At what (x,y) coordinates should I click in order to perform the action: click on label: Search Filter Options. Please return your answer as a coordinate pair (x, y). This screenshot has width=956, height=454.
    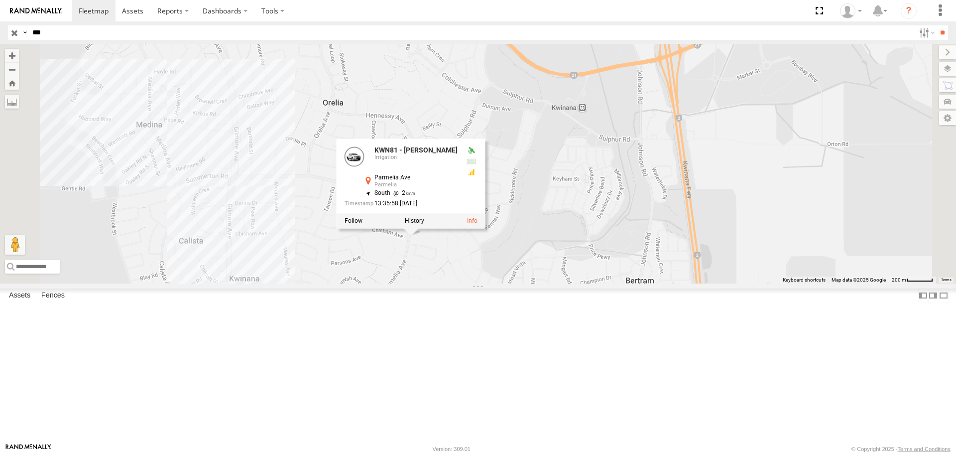
    Looking at the image, I should click on (926, 32).